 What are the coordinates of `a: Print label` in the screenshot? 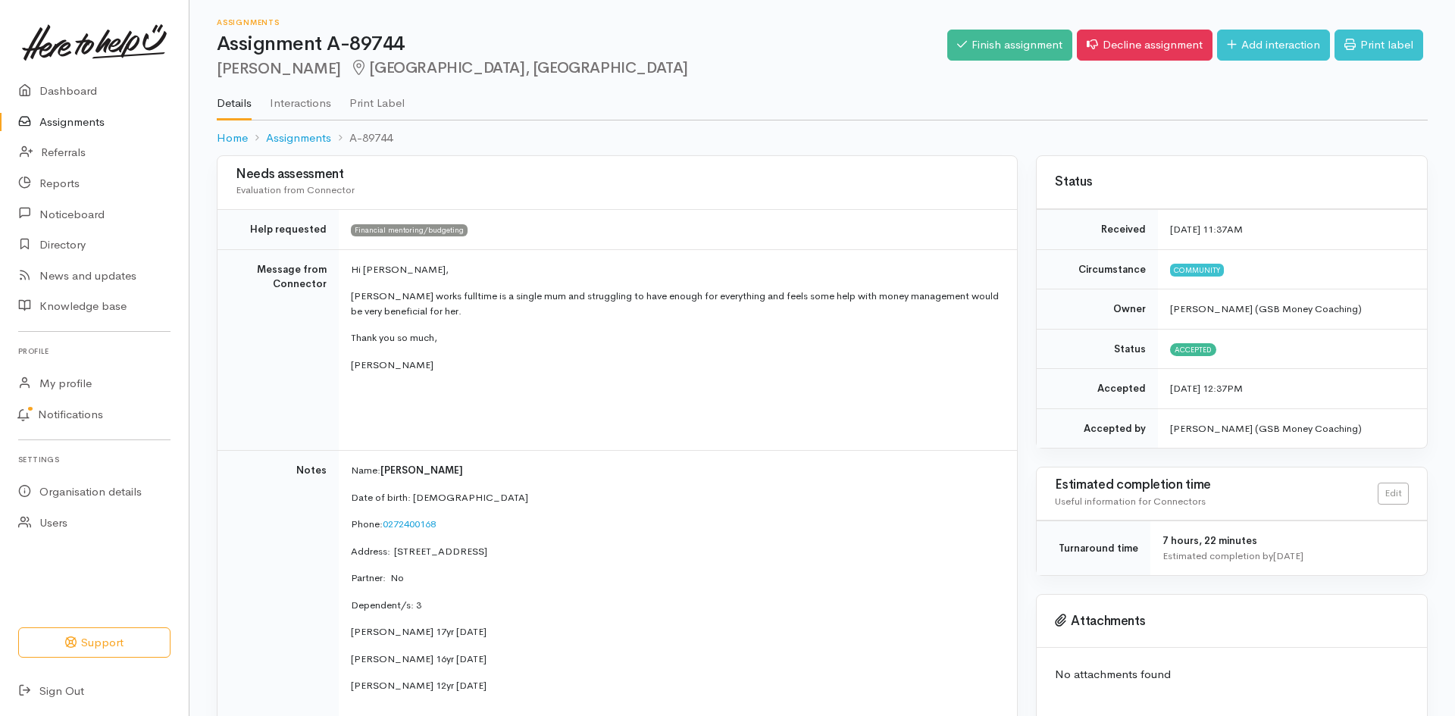 It's located at (1378, 45).